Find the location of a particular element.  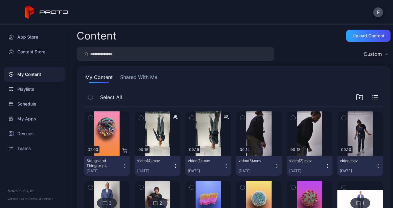

div: video(2).mov is located at coordinates (306, 161).